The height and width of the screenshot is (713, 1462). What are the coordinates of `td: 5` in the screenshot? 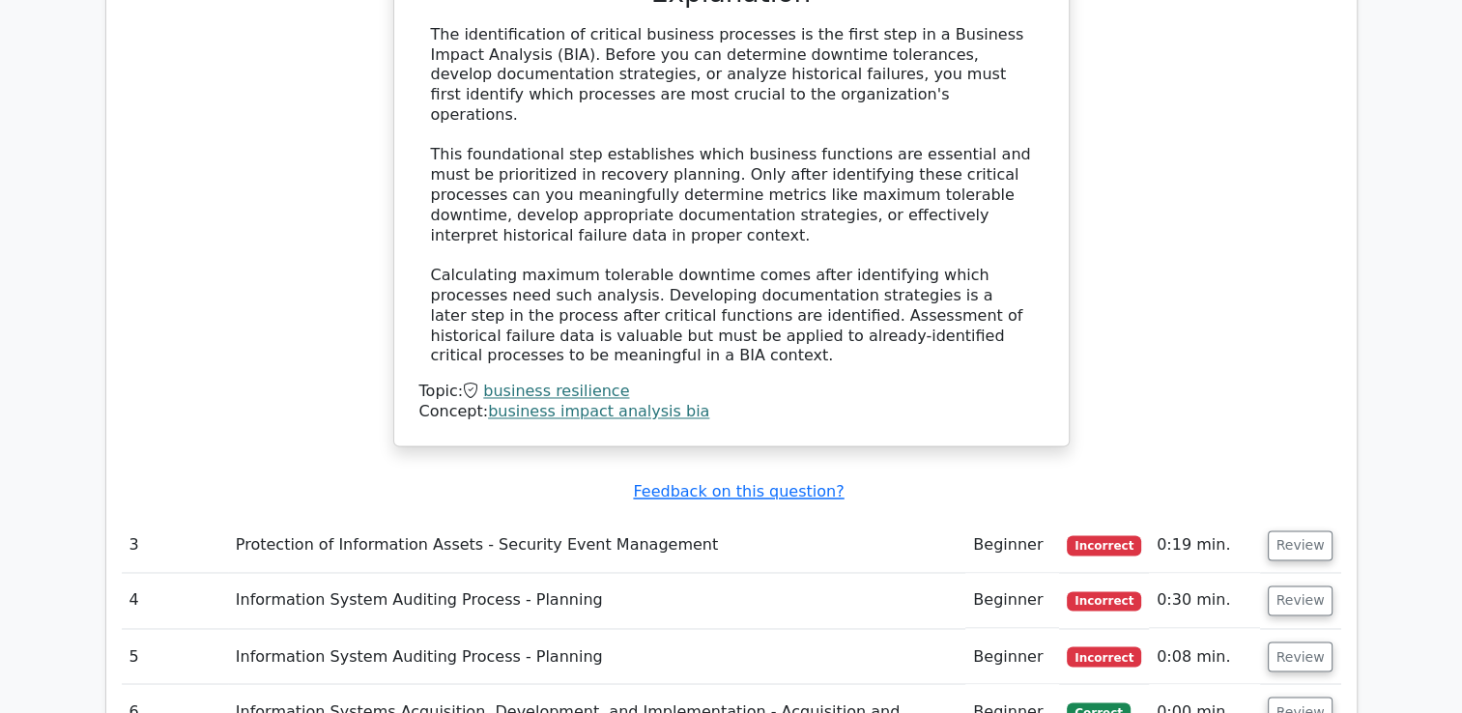 It's located at (175, 656).